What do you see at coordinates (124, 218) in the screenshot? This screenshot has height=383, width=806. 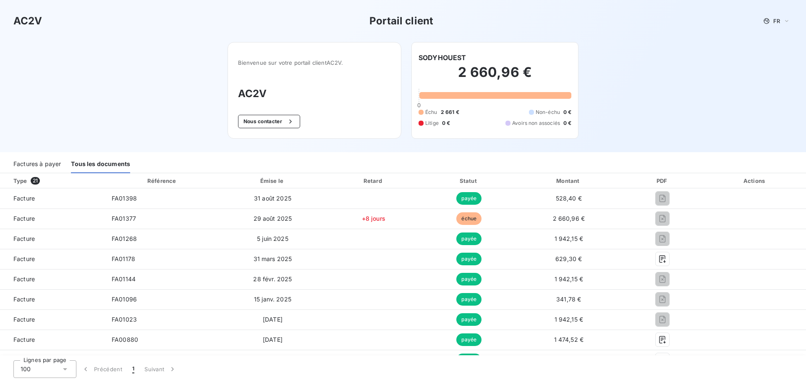 I see `span: FA01377` at bounding box center [124, 218].